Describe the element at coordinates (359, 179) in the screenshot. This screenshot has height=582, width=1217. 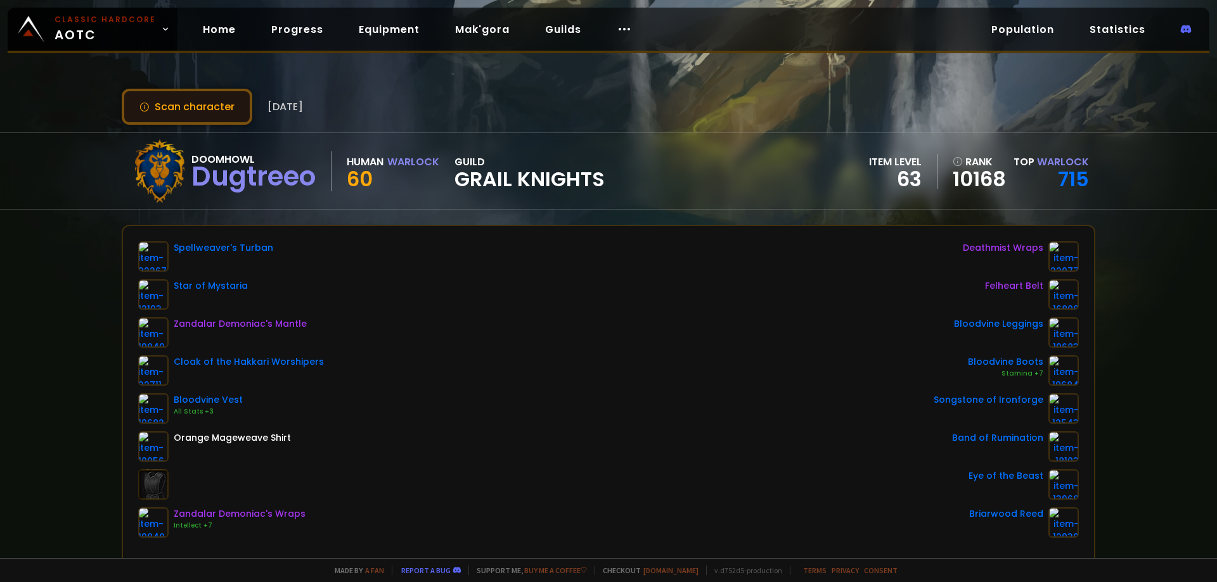
I see `span: 60` at that location.